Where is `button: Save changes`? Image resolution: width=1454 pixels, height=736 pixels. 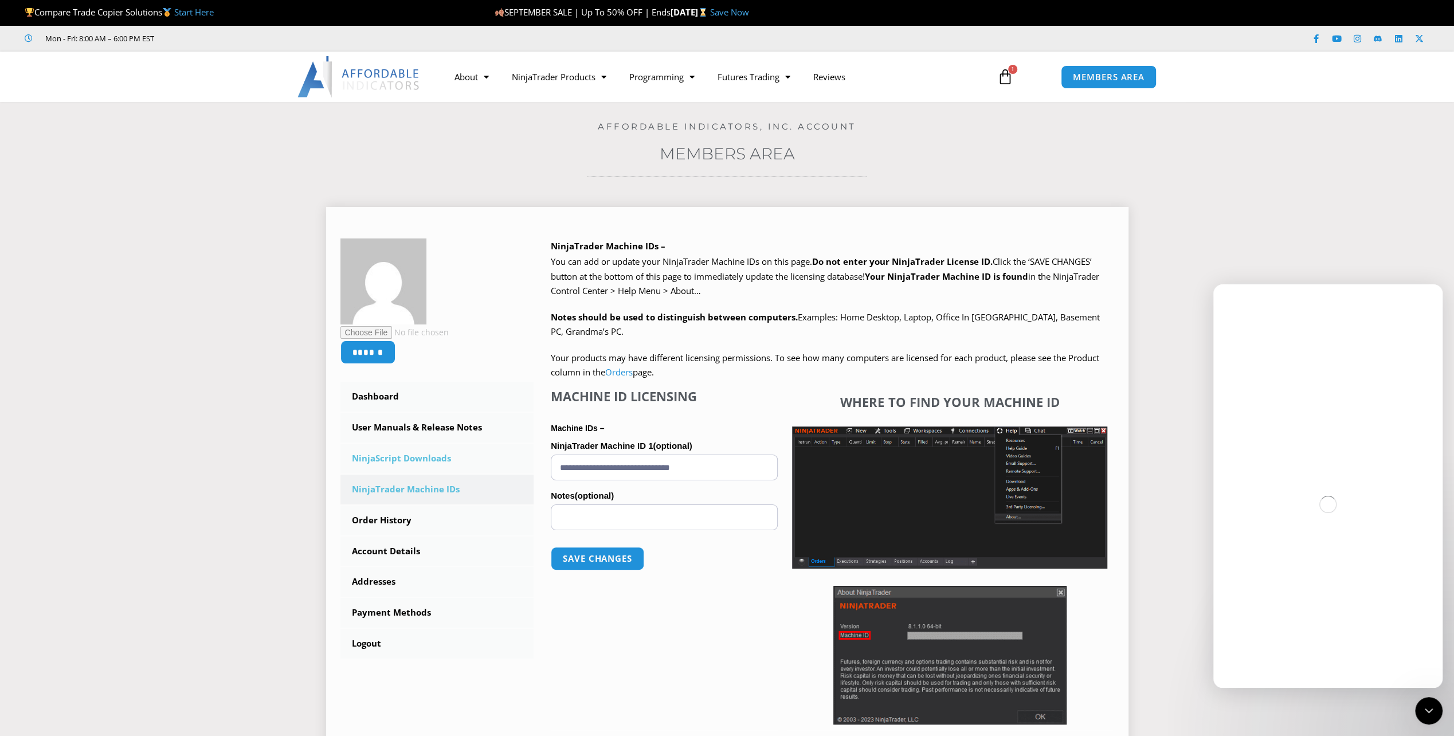
button: Save changes is located at coordinates (597, 558).